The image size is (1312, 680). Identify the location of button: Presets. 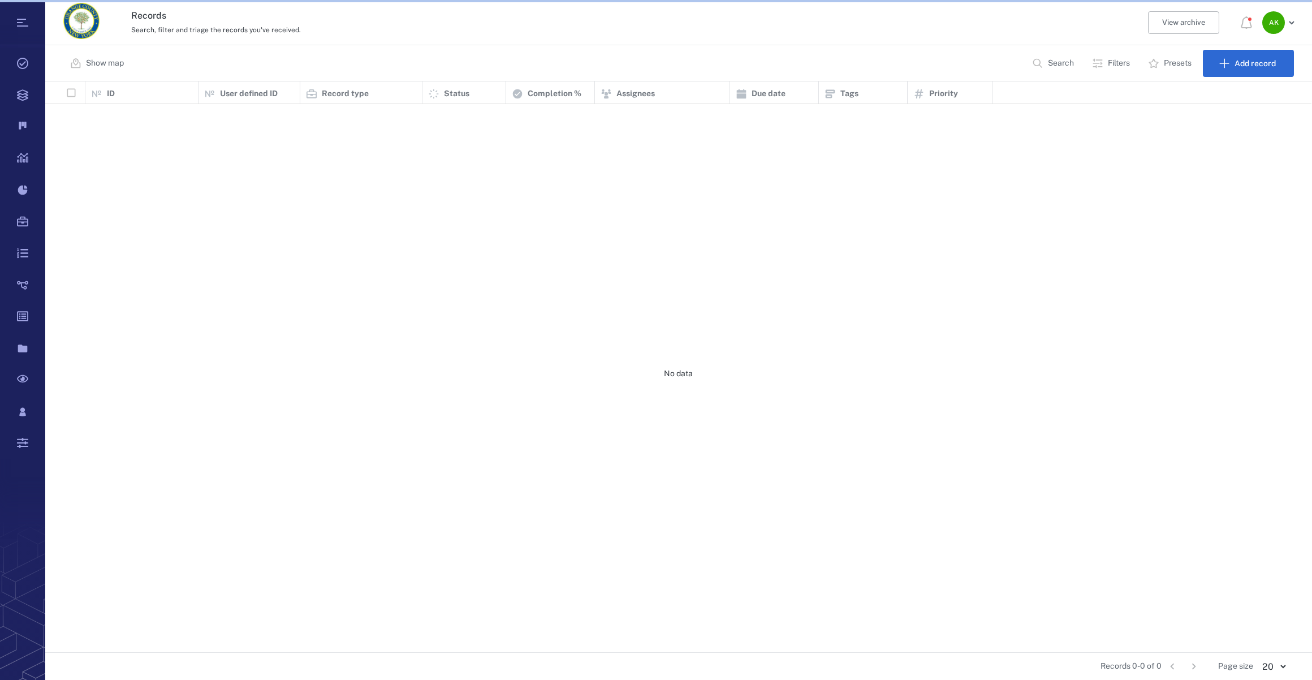
(1170, 63).